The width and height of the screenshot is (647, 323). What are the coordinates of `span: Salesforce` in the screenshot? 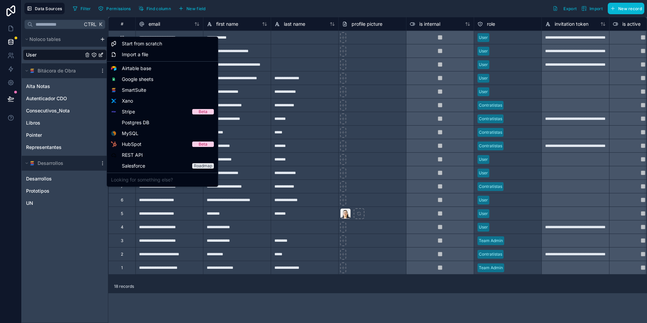 It's located at (133, 166).